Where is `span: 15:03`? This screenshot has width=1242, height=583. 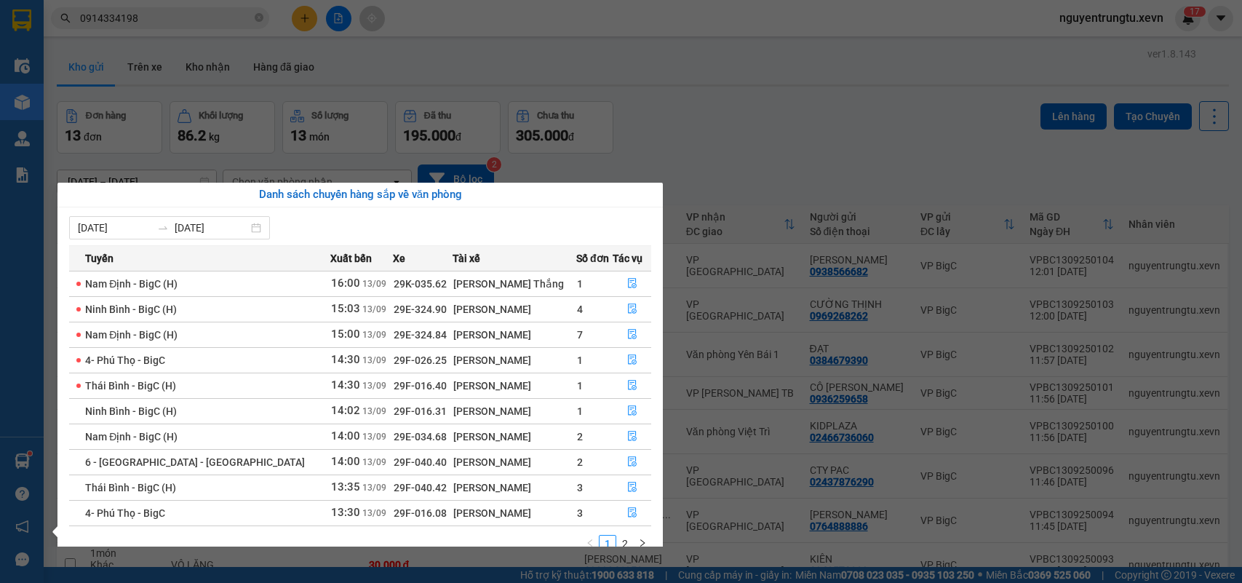 span: 15:03 is located at coordinates (346, 308).